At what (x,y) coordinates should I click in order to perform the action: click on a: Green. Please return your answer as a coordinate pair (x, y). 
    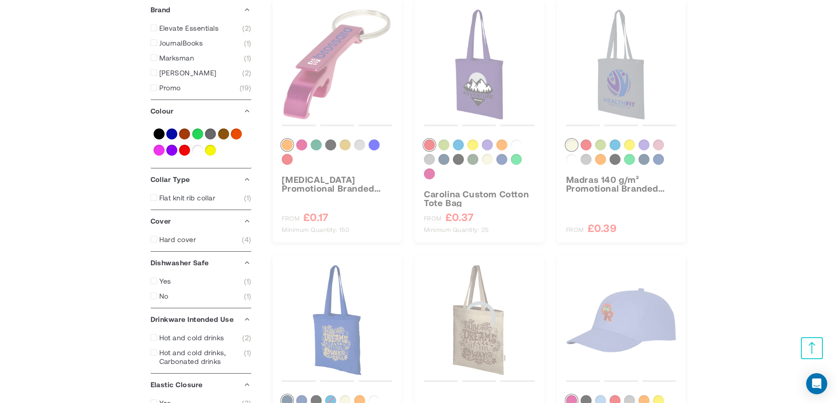
    Looking at the image, I should click on (197, 134).